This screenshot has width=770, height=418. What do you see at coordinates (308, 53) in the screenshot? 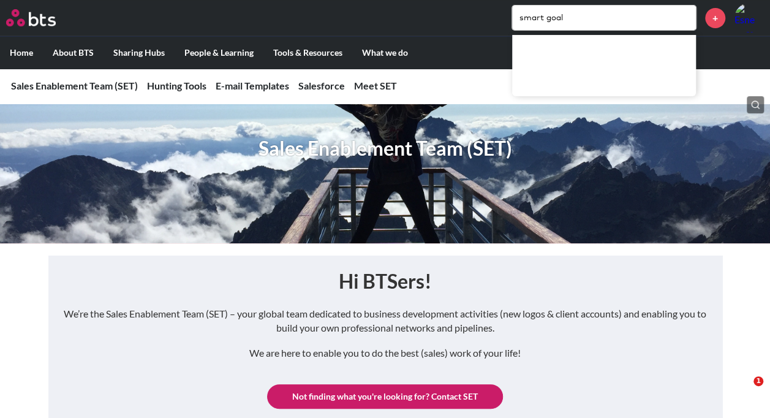
I see `label: Tools & Resources` at bounding box center [308, 53].